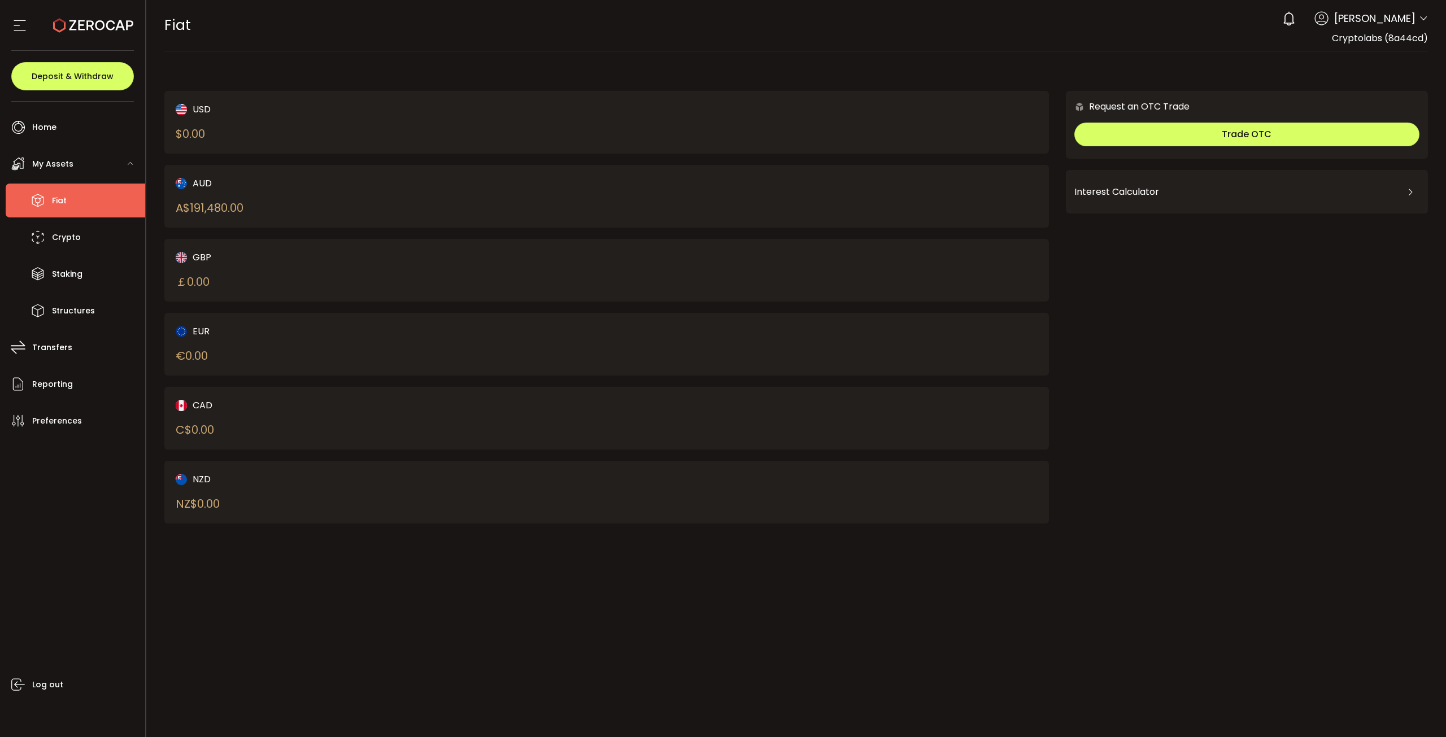 Image resolution: width=1446 pixels, height=737 pixels. Describe the element at coordinates (195, 430) in the screenshot. I see `div: C$ 0.00` at that location.